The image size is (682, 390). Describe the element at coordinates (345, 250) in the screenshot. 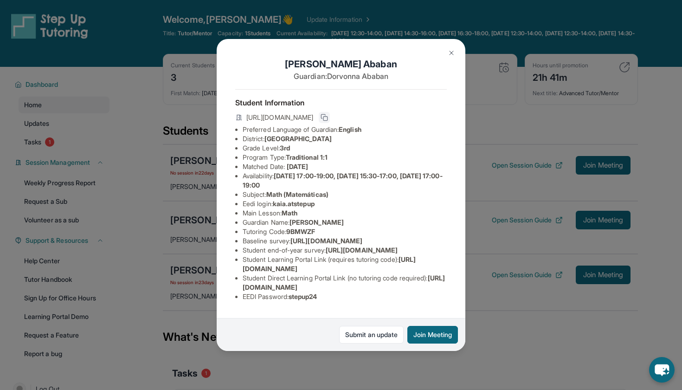

I see `li: Student end-of-year survey :` at that location.